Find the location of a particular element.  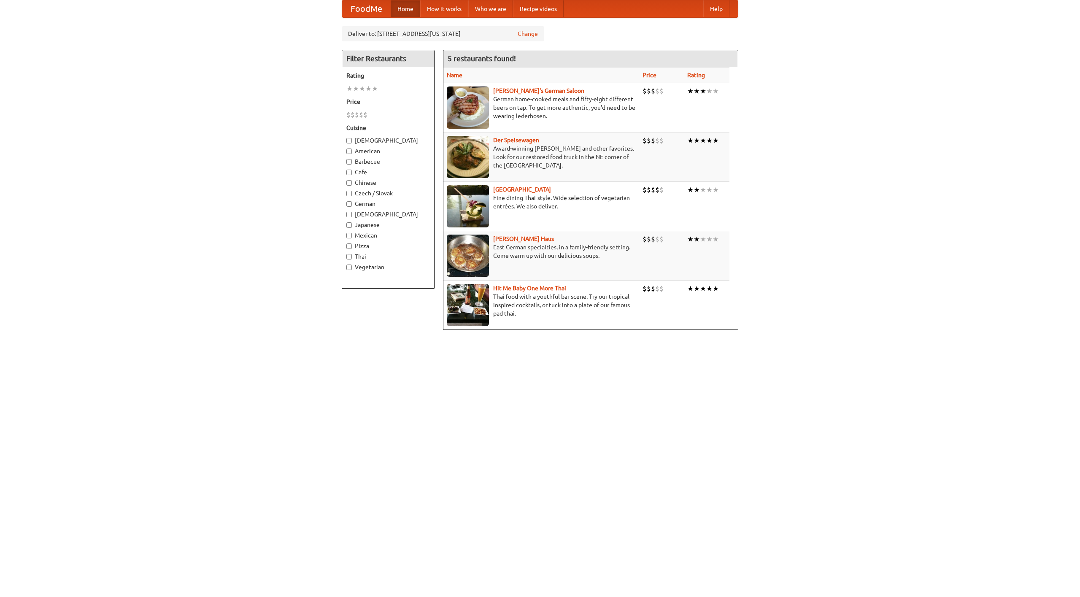

label: Vegetarian is located at coordinates (388, 267).